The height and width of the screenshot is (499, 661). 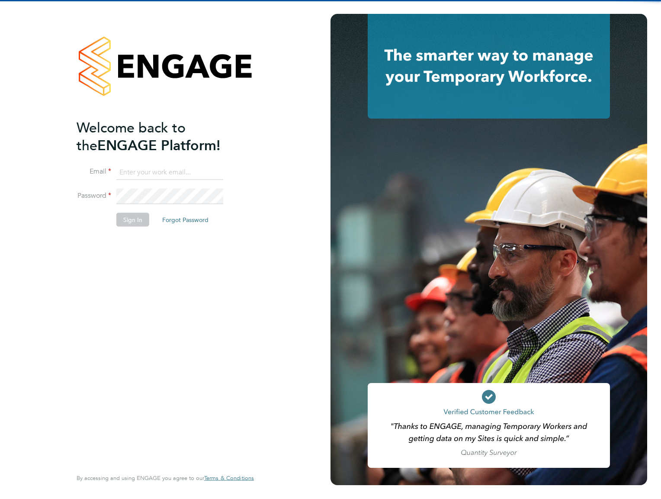 I want to click on button: Sign In, so click(x=133, y=220).